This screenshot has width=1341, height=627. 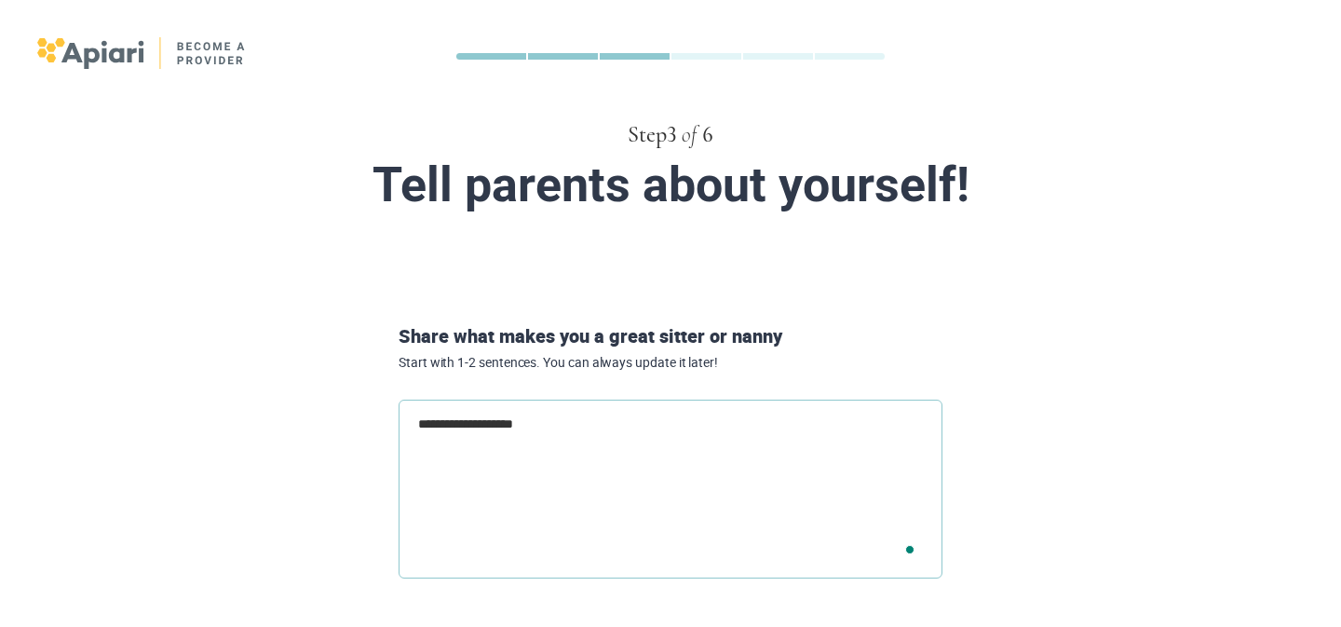 I want to click on div: Share what makes you a great sitter or nanny, so click(x=670, y=346).